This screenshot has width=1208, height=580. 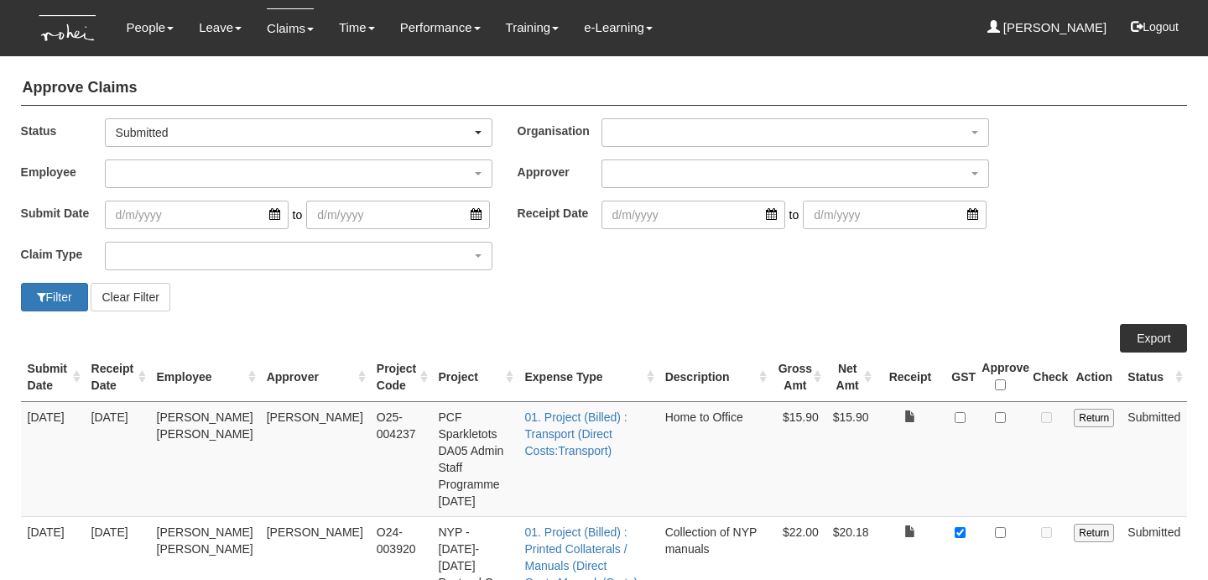 I want to click on th: GST, so click(x=959, y=377).